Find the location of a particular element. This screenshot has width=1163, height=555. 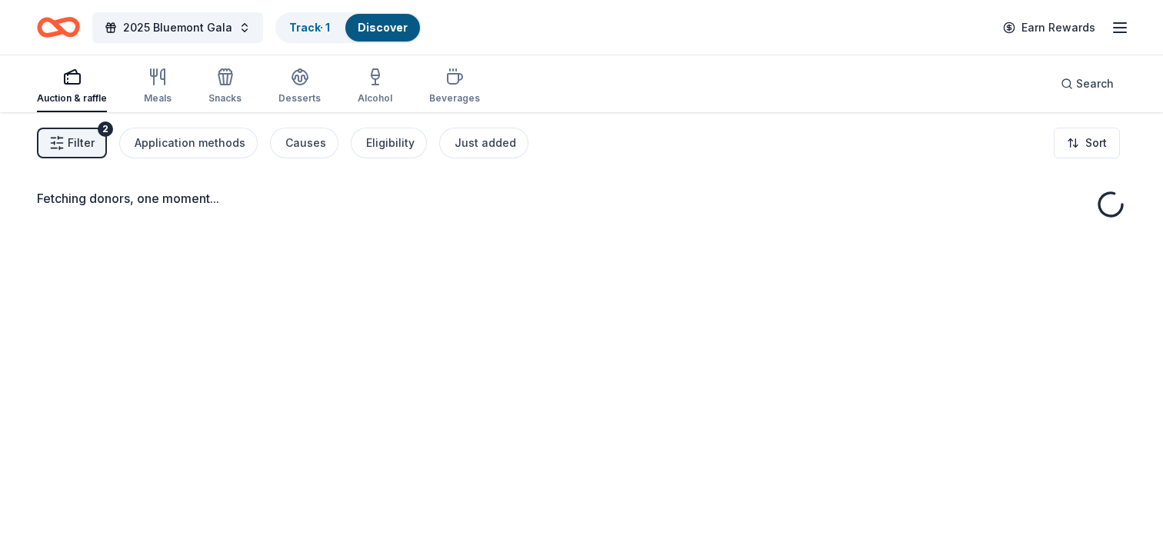

div: 2 is located at coordinates (105, 129).